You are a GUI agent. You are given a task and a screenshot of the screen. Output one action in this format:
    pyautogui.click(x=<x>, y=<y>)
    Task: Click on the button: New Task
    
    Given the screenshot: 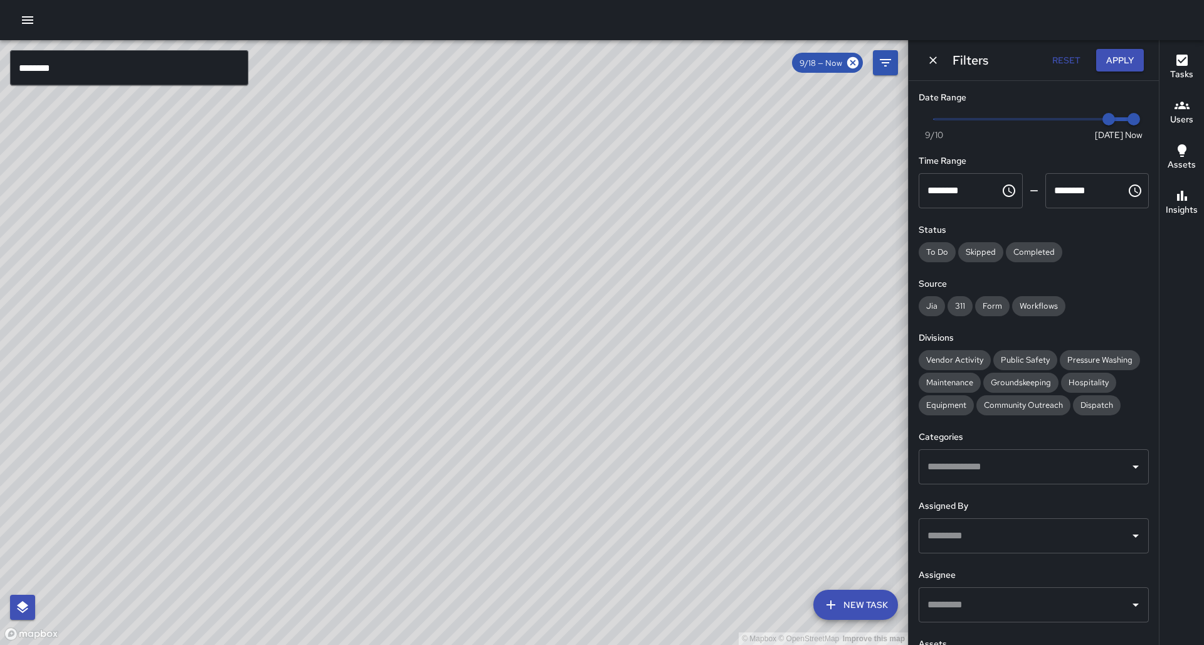 What is the action you would take?
    pyautogui.click(x=855, y=605)
    